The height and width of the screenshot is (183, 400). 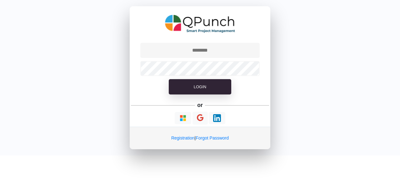 I want to click on button: Continue With LinkedIn, so click(x=217, y=118).